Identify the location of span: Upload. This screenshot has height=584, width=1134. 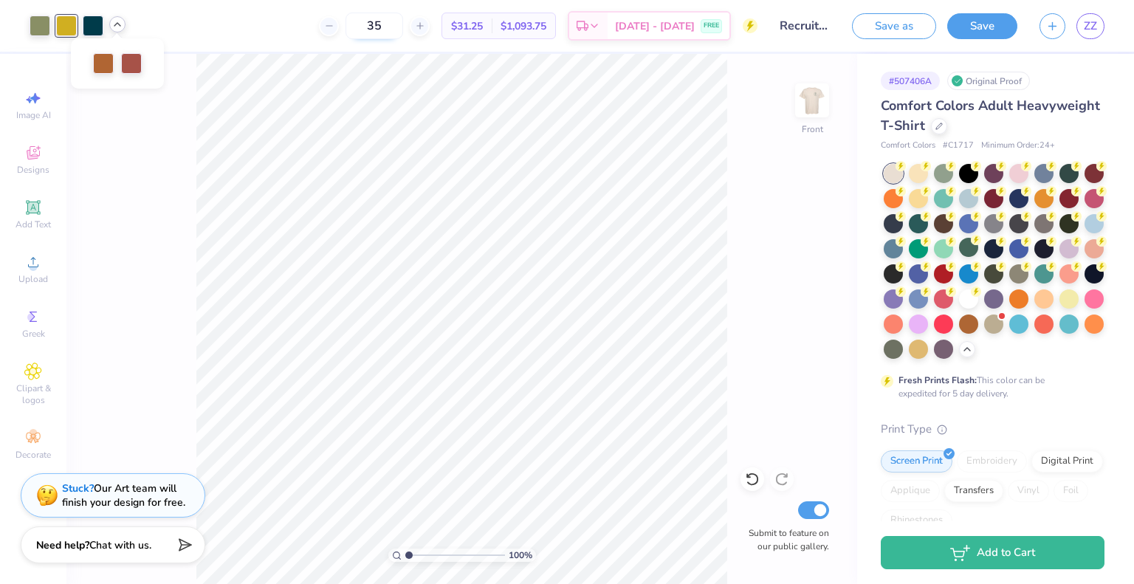
(33, 279).